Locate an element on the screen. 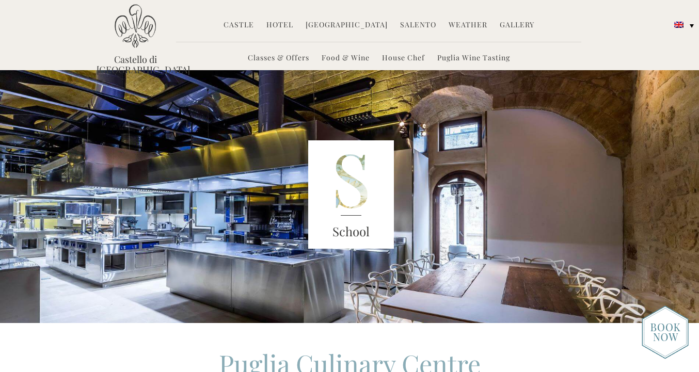  h3: School is located at coordinates (351, 232).